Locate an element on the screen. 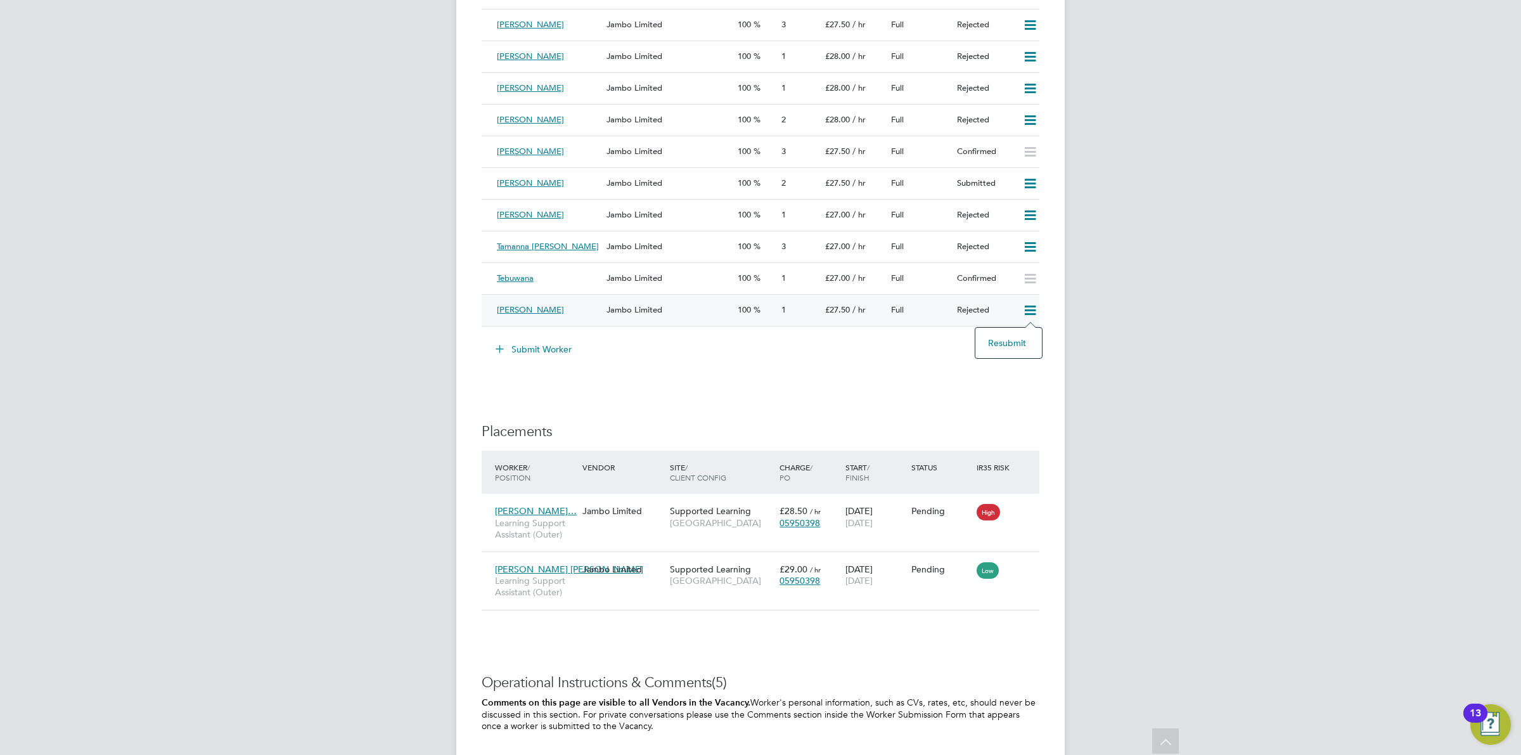 The width and height of the screenshot is (1521, 755). div: Jambo Limited is located at coordinates (623, 569).